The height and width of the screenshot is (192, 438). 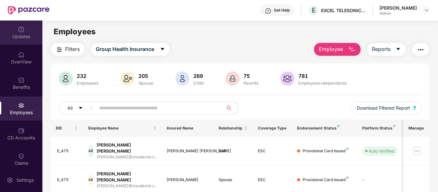 What do you see at coordinates (229, 108) in the screenshot?
I see `span: search` at bounding box center [229, 108].